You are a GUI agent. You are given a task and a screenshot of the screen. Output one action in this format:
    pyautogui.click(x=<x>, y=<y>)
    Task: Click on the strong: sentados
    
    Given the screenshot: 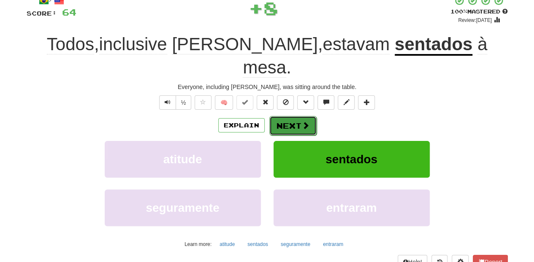 What is the action you would take?
    pyautogui.click(x=433, y=45)
    